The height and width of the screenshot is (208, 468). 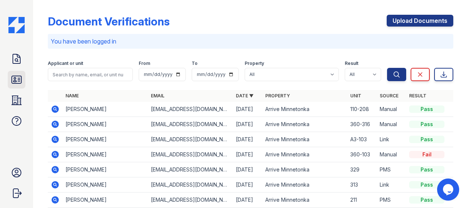 I want to click on label: From, so click(x=144, y=63).